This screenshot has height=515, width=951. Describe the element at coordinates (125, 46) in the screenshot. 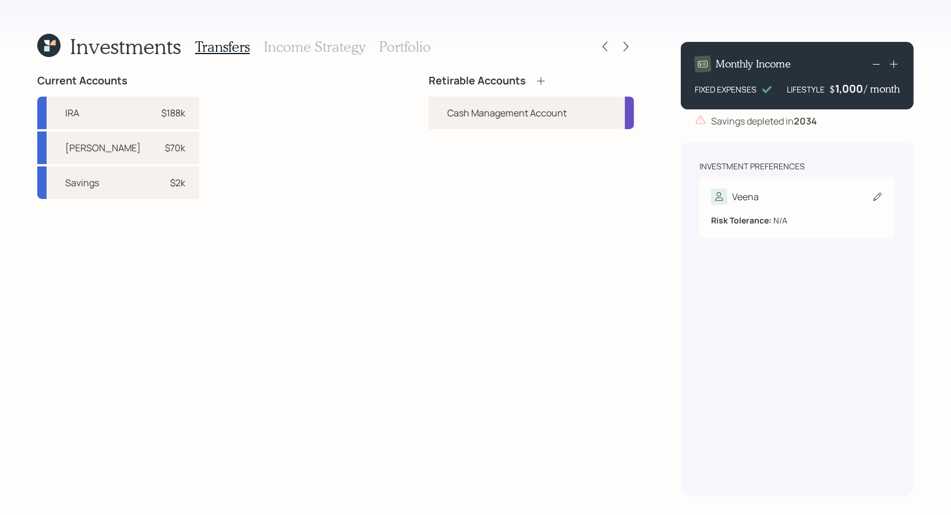

I see `h1: Investments` at that location.